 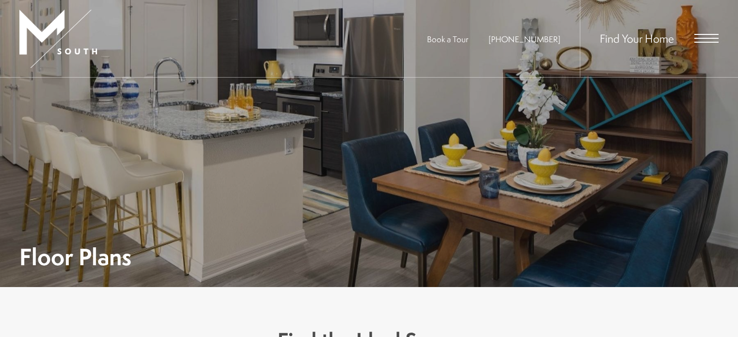 I want to click on button: Open Menu, so click(x=707, y=38).